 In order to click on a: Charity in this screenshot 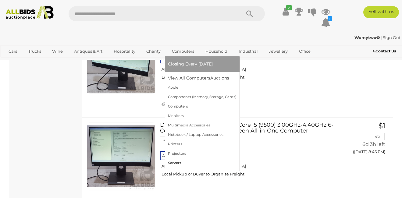, I will do `click(153, 51)`.